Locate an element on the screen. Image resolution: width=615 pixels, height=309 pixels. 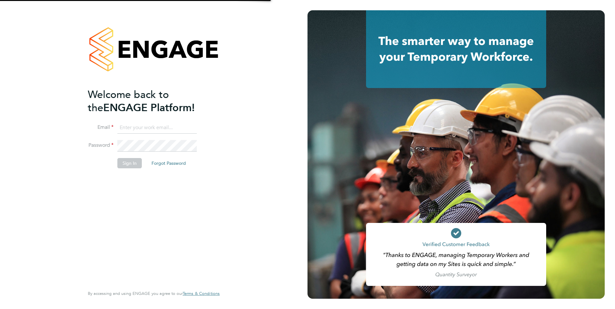
span: Terms & Conditions is located at coordinates (201, 293).